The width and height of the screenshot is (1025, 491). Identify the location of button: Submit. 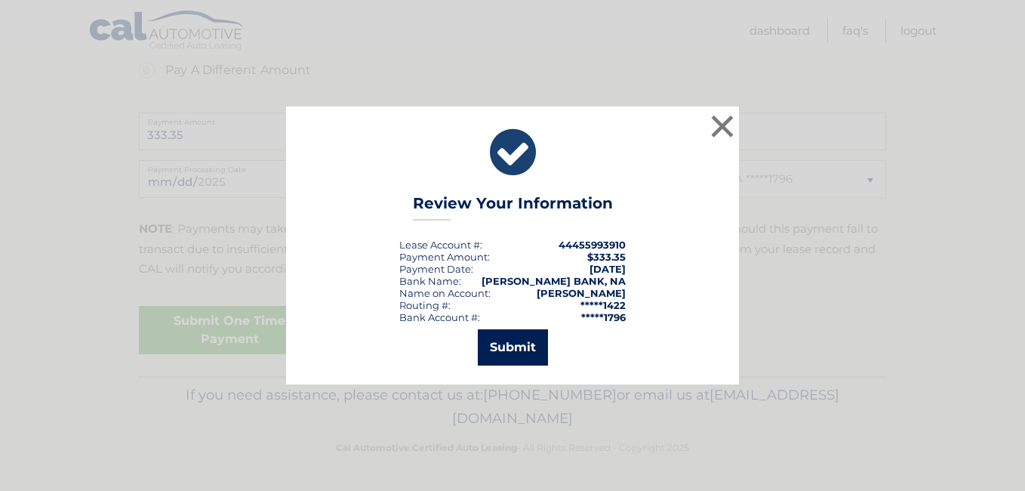
(513, 347).